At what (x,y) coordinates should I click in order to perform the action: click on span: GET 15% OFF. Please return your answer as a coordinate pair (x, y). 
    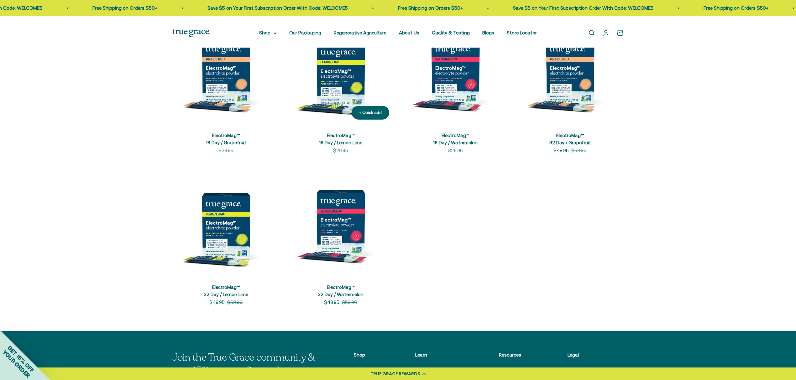
    Looking at the image, I should click on (21, 359).